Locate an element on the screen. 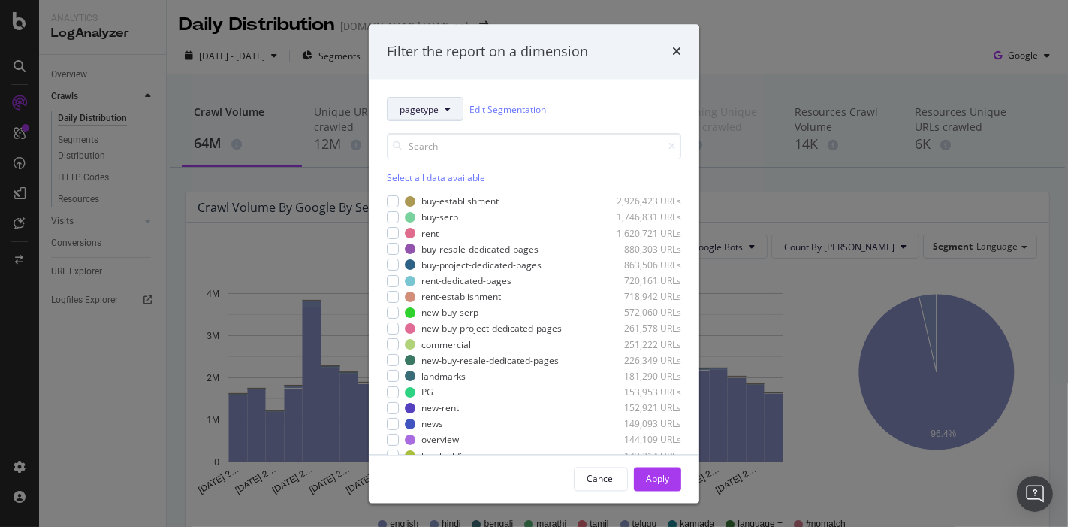 This screenshot has width=1068, height=527. div: new-buy-resale-dedicated-pages is located at coordinates (490, 360).